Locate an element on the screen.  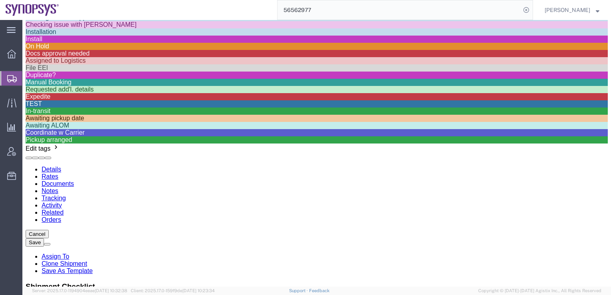
input: Search for shipment number, reference number is located at coordinates (399, 10).